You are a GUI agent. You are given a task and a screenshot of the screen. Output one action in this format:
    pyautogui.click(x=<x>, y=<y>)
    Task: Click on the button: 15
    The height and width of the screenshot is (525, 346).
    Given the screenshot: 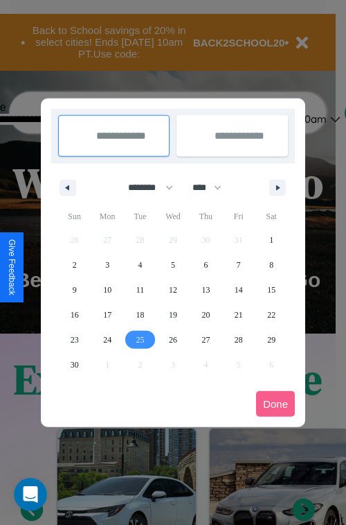 What is the action you would take?
    pyautogui.click(x=272, y=290)
    